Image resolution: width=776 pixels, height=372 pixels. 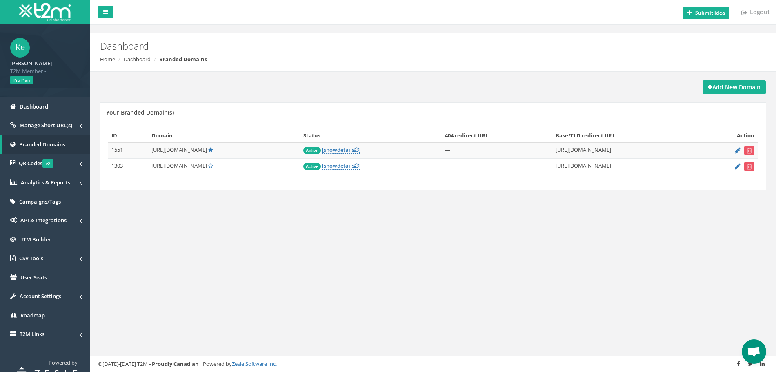 What do you see at coordinates (376, 46) in the screenshot?
I see `h2: Dashboard` at bounding box center [376, 46].